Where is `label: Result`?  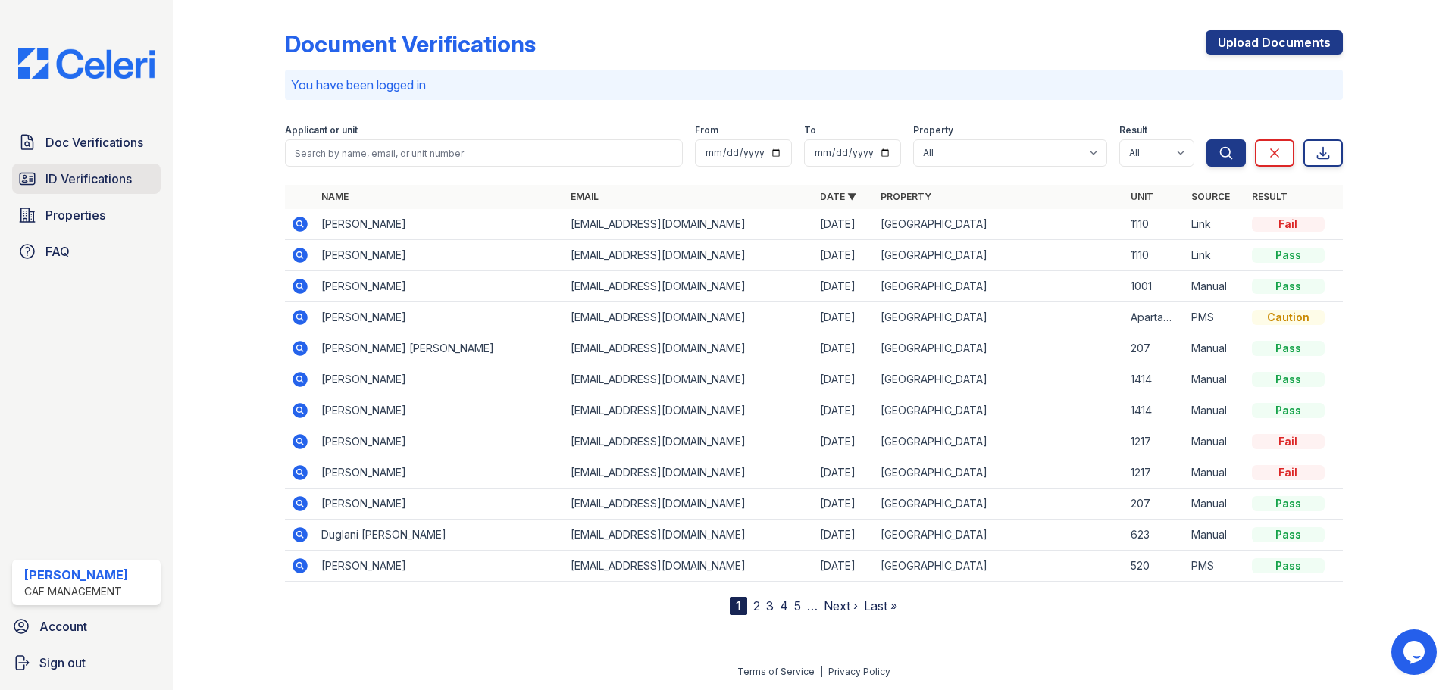
label: Result is located at coordinates (1133, 130).